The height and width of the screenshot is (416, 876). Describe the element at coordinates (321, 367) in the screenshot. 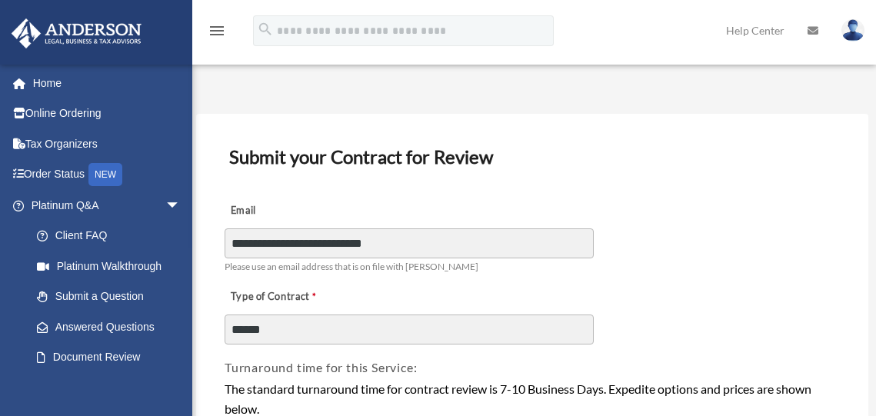

I see `span: Turnaround time for this Service:` at that location.